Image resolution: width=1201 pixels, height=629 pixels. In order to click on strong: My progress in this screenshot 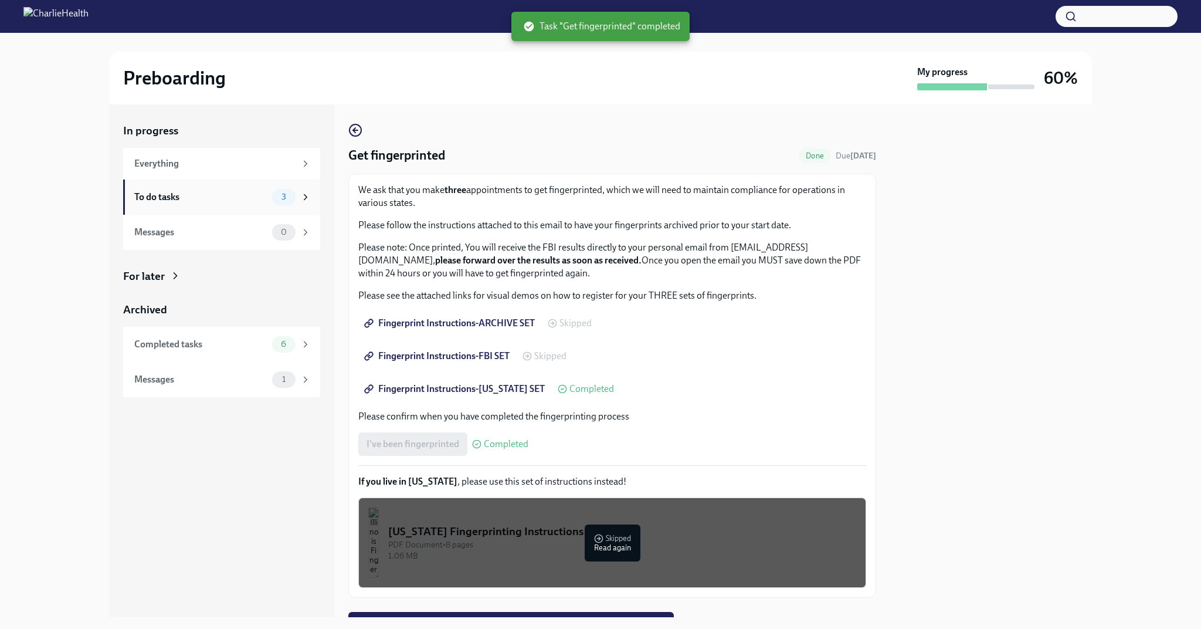, I will do `click(942, 72)`.